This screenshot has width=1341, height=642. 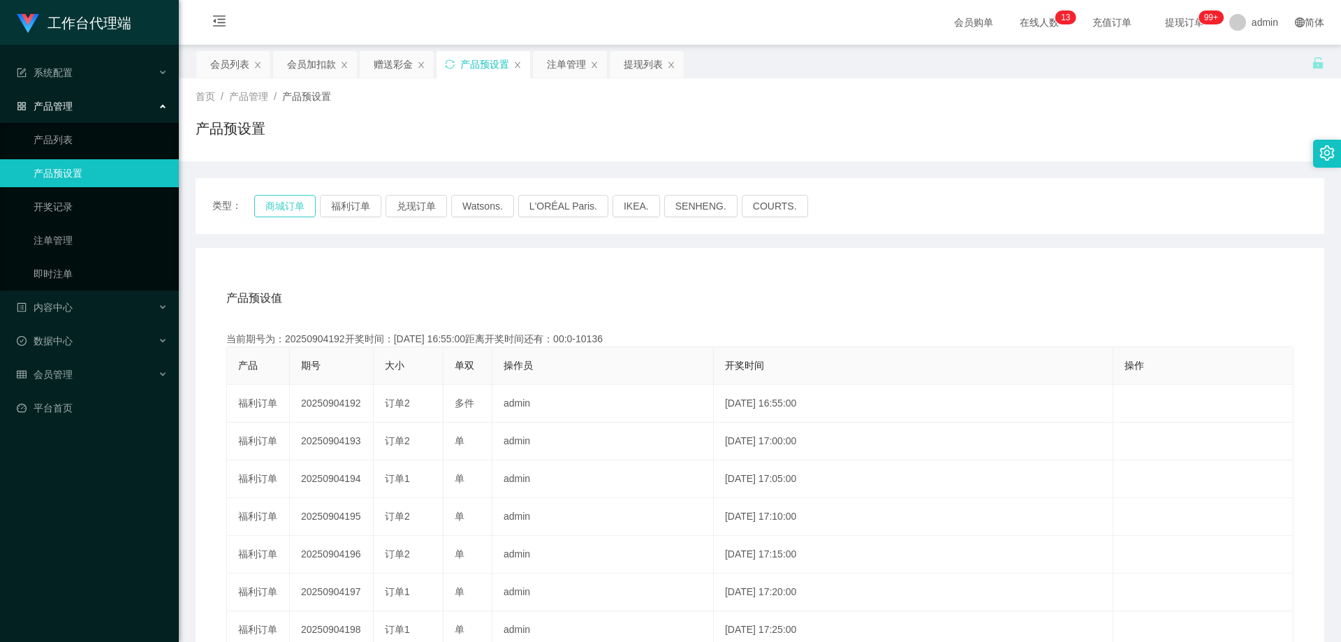 I want to click on a: 产品列表, so click(x=101, y=140).